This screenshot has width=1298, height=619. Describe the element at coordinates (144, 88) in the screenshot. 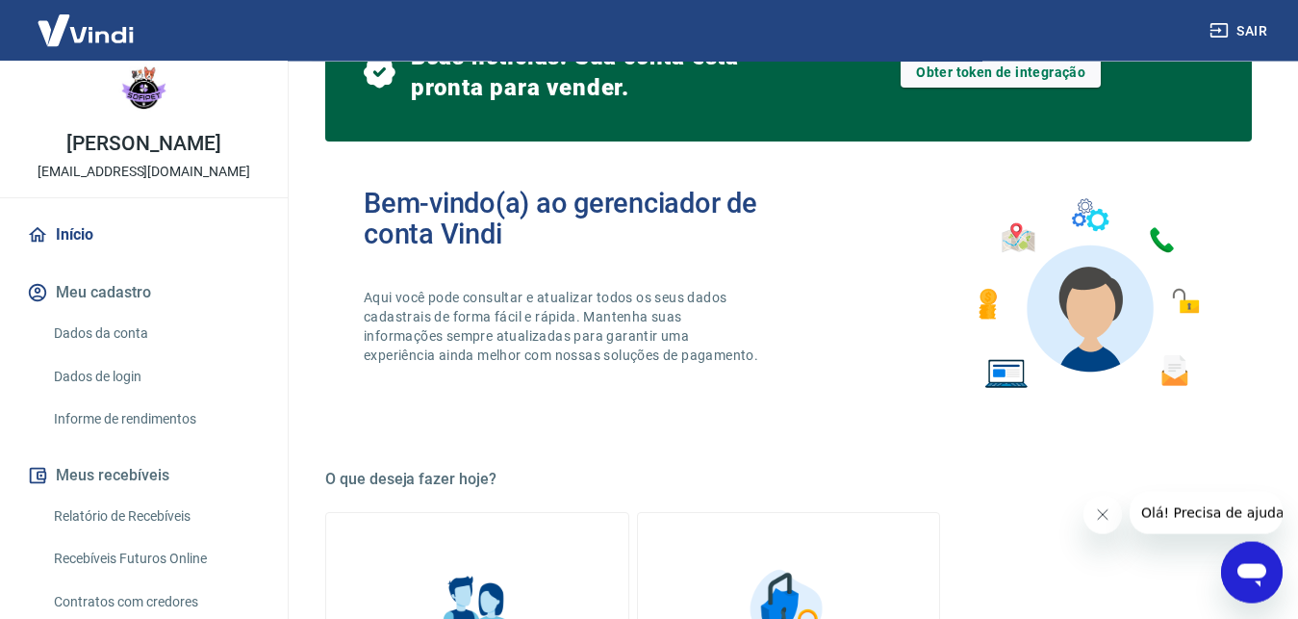

I see `img: e3727277-d80f-4bdf-8ca9-f3fa038d2d1c.jpeg` at that location.